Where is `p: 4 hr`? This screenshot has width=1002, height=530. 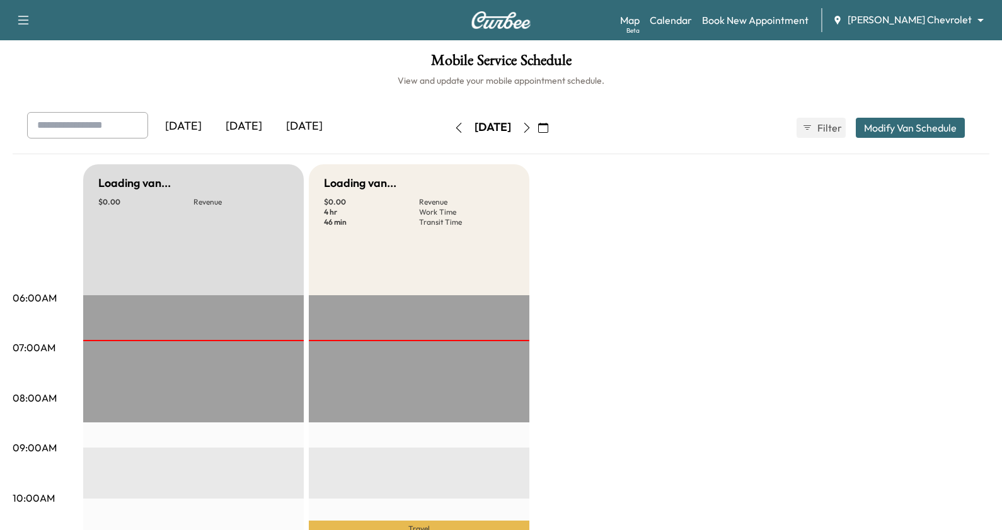 p: 4 hr is located at coordinates (371, 212).